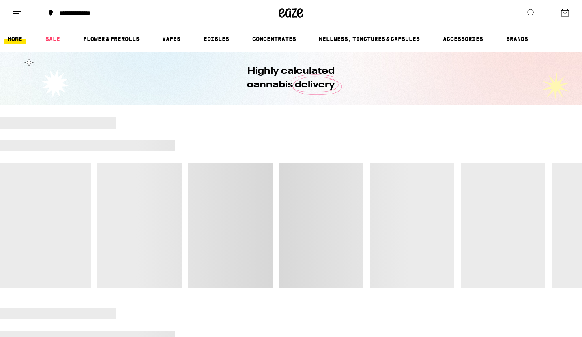  I want to click on a: FLOWER & PREROLLS, so click(111, 39).